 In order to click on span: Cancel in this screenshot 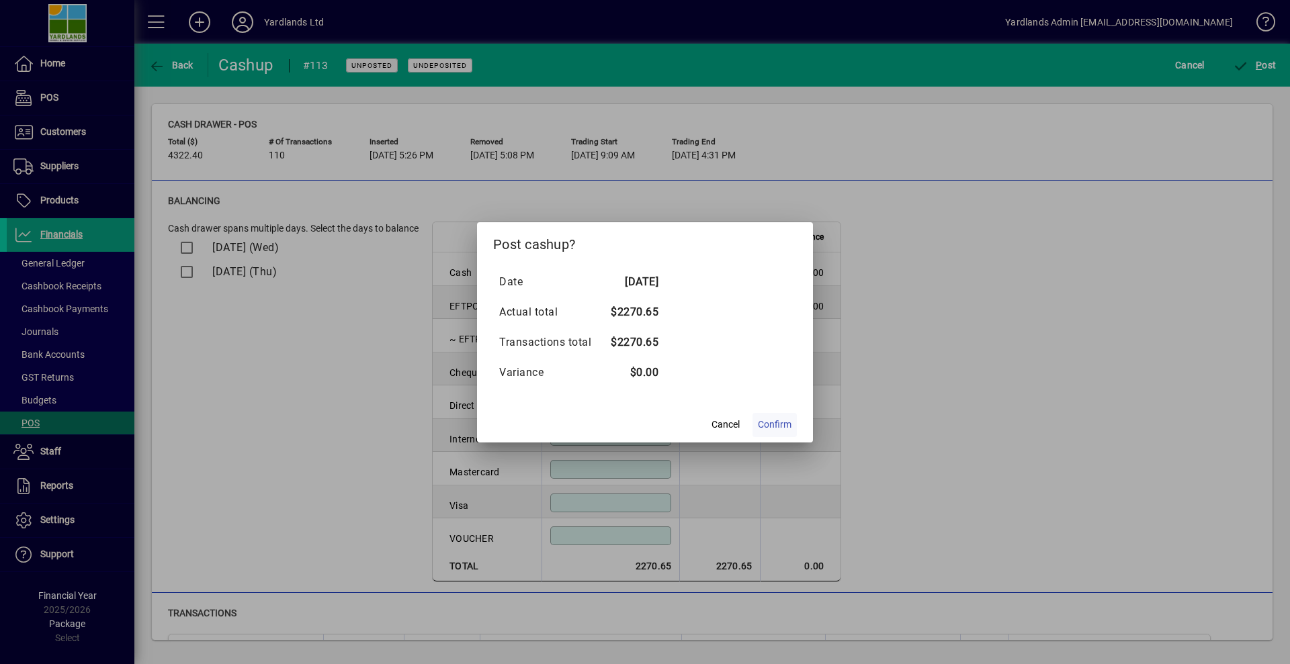, I will do `click(726, 425)`.